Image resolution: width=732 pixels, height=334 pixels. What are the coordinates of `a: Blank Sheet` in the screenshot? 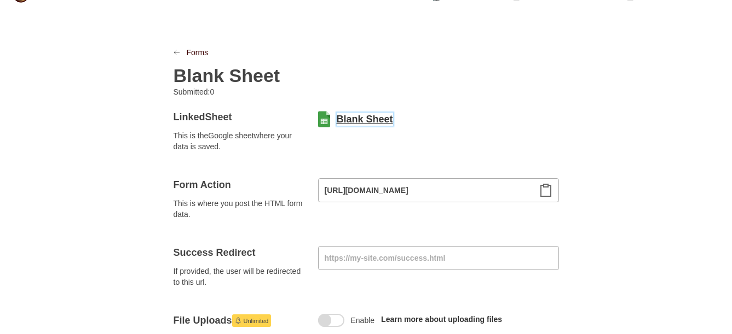 It's located at (364, 119).